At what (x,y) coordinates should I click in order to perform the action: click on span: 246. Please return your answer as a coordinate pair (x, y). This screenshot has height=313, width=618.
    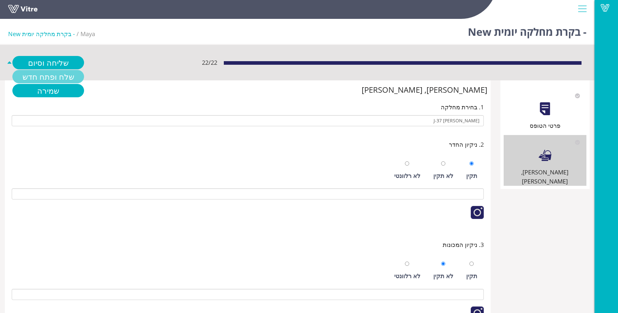
    Looking at the image, I should click on (88, 34).